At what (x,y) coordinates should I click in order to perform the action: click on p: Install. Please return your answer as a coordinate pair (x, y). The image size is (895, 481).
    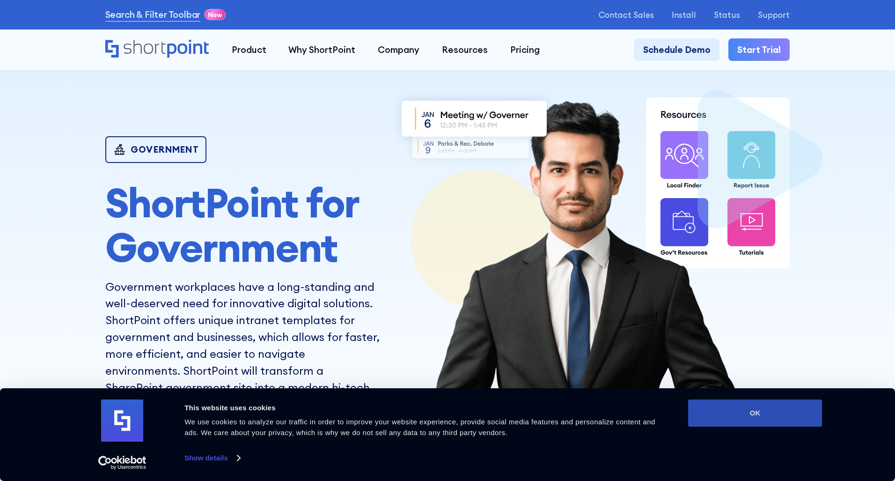
    Looking at the image, I should click on (684, 15).